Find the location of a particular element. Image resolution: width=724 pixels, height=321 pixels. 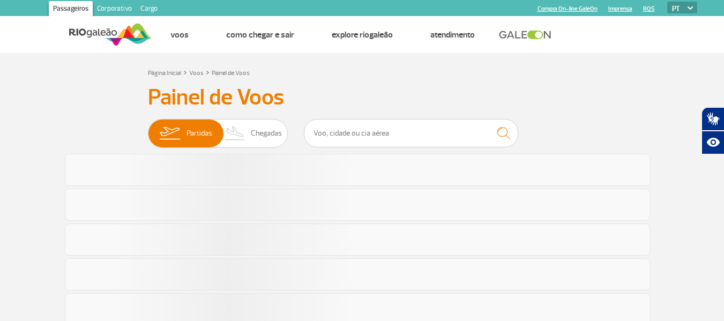

h3: Painel de Voos is located at coordinates (362, 98).